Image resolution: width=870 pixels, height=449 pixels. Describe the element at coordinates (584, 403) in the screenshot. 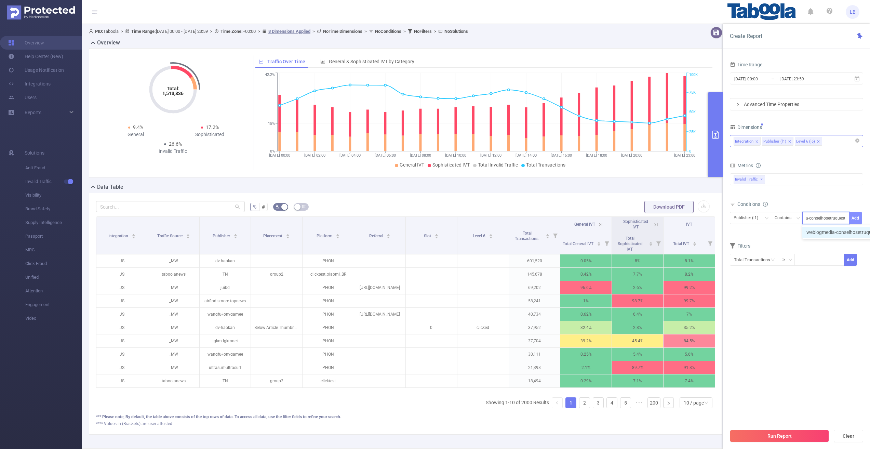

I see `a: 2` at that location.